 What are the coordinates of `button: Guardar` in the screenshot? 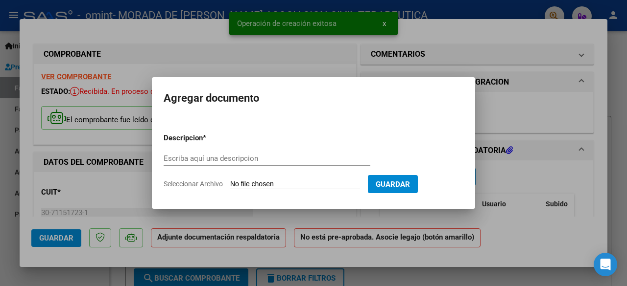 It's located at (393, 184).